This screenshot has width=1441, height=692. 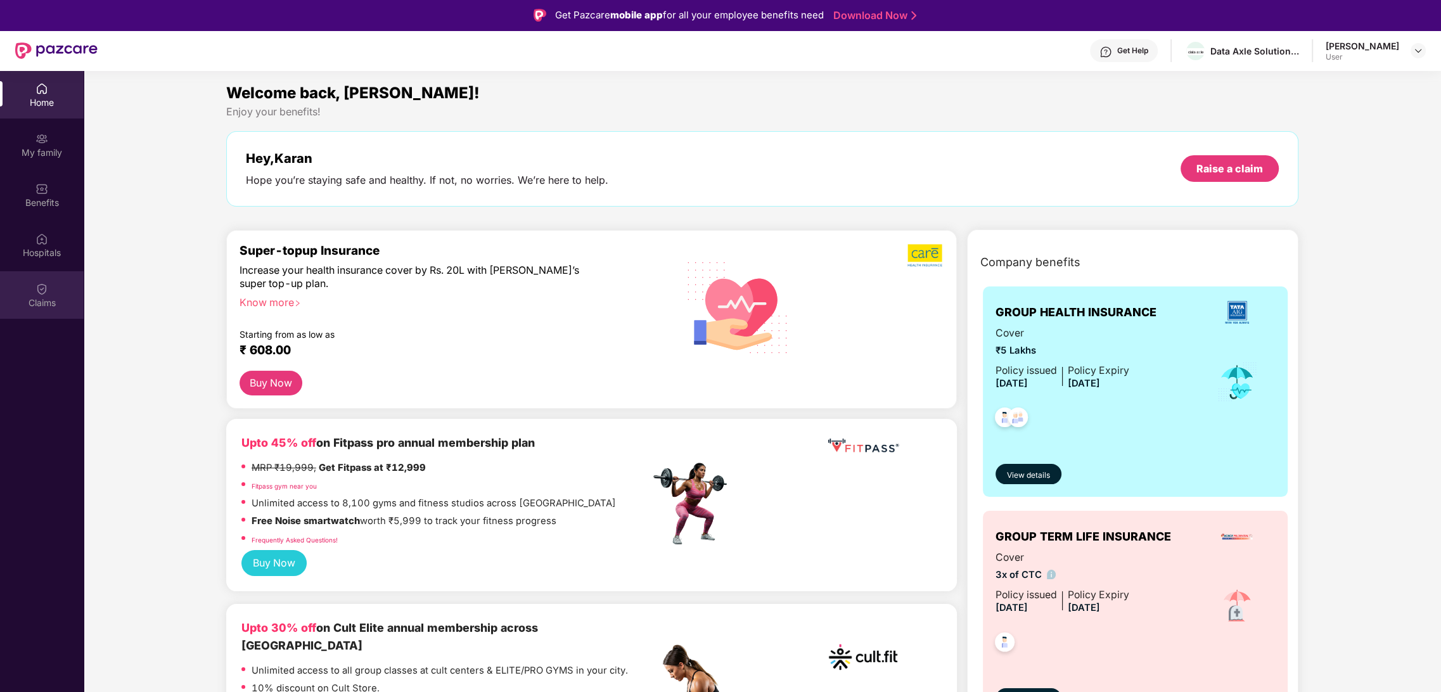 I want to click on img: svg+xml;base64,PHN2ZyBpZD0iRHJvcGRvd24tMzJ4MzIiIHhtbG5zPSJodHRwOi8vd3d3LnczLm9yZy8yMDAwL3N2ZyIgd2..., so click(x=1418, y=51).